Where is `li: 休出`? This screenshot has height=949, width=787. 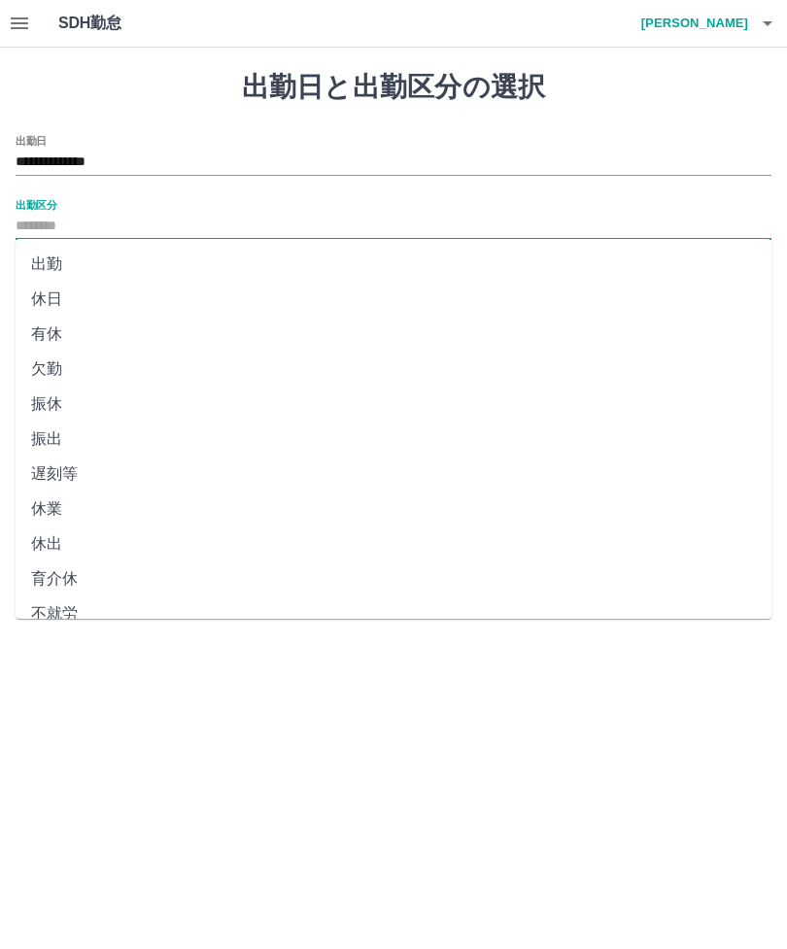
li: 休出 is located at coordinates (393, 544).